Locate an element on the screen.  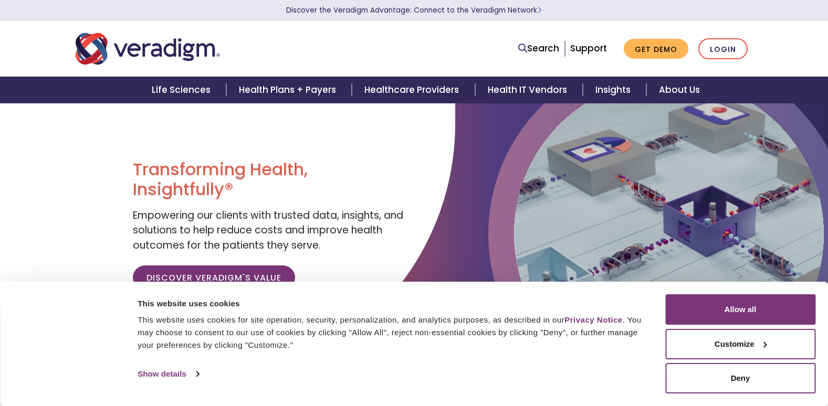
a: Healthcare Providers is located at coordinates (413, 90).